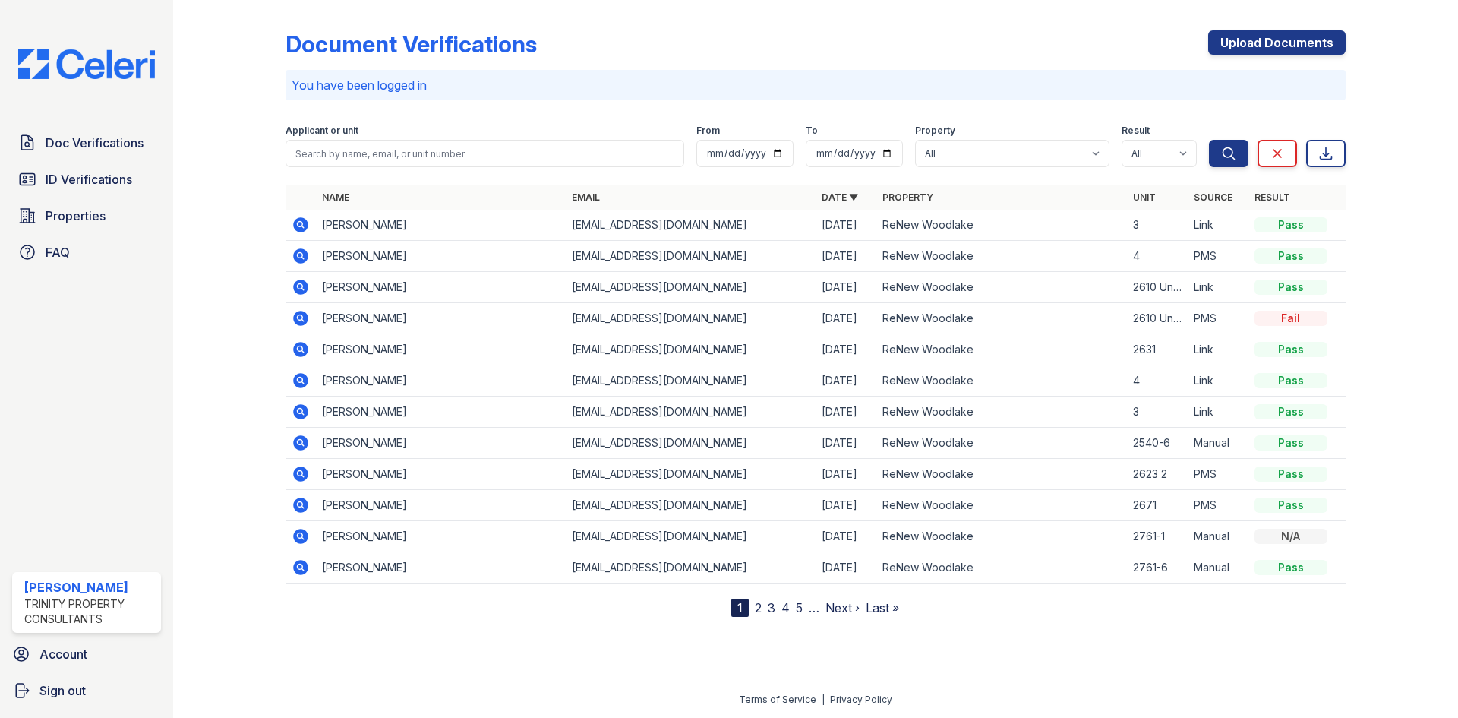 The width and height of the screenshot is (1458, 718). What do you see at coordinates (1157, 349) in the screenshot?
I see `td: 2631` at bounding box center [1157, 349].